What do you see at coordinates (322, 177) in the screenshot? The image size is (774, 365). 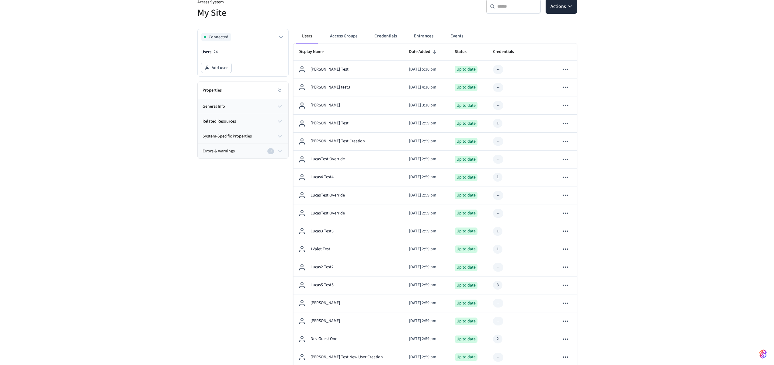 I see `p: Lucas4 Test4` at bounding box center [322, 177].